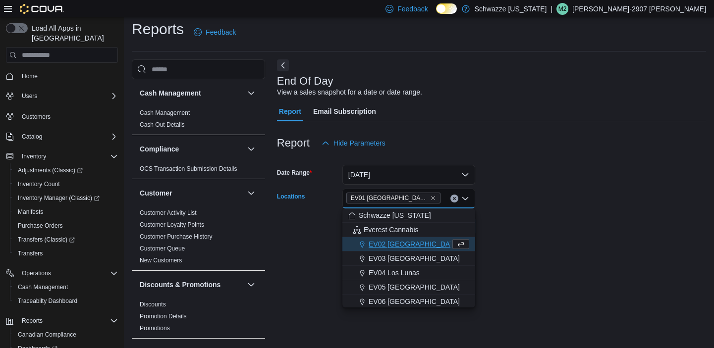  I want to click on button: Purchase Orders, so click(66, 226).